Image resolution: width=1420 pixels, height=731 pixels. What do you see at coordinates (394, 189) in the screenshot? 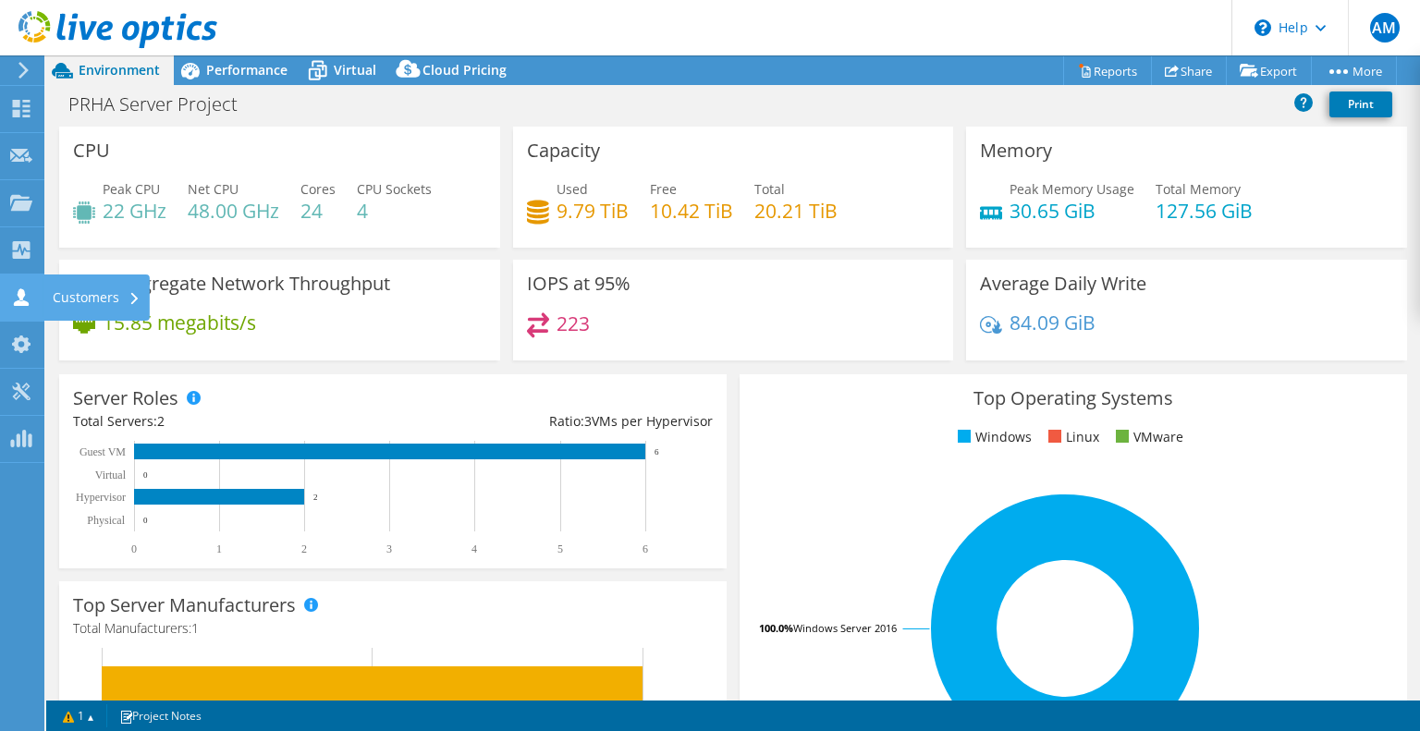
I see `span: CPU Sockets` at bounding box center [394, 189].